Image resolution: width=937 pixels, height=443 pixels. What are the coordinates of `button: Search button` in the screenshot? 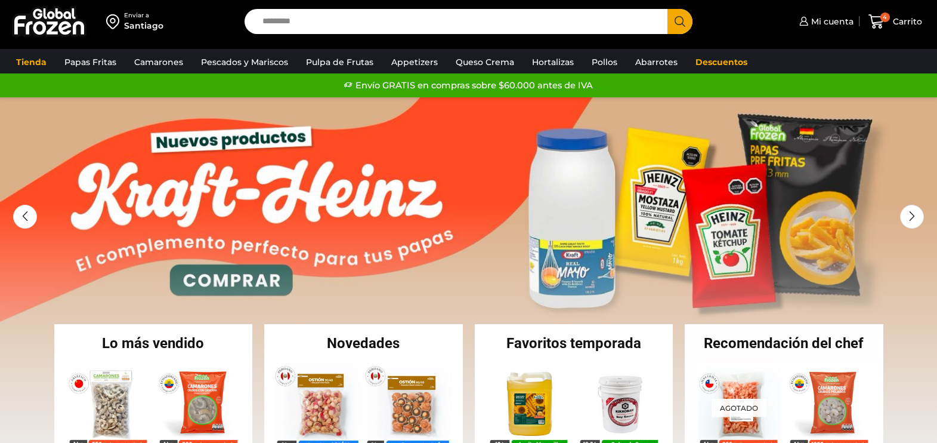 It's located at (680, 21).